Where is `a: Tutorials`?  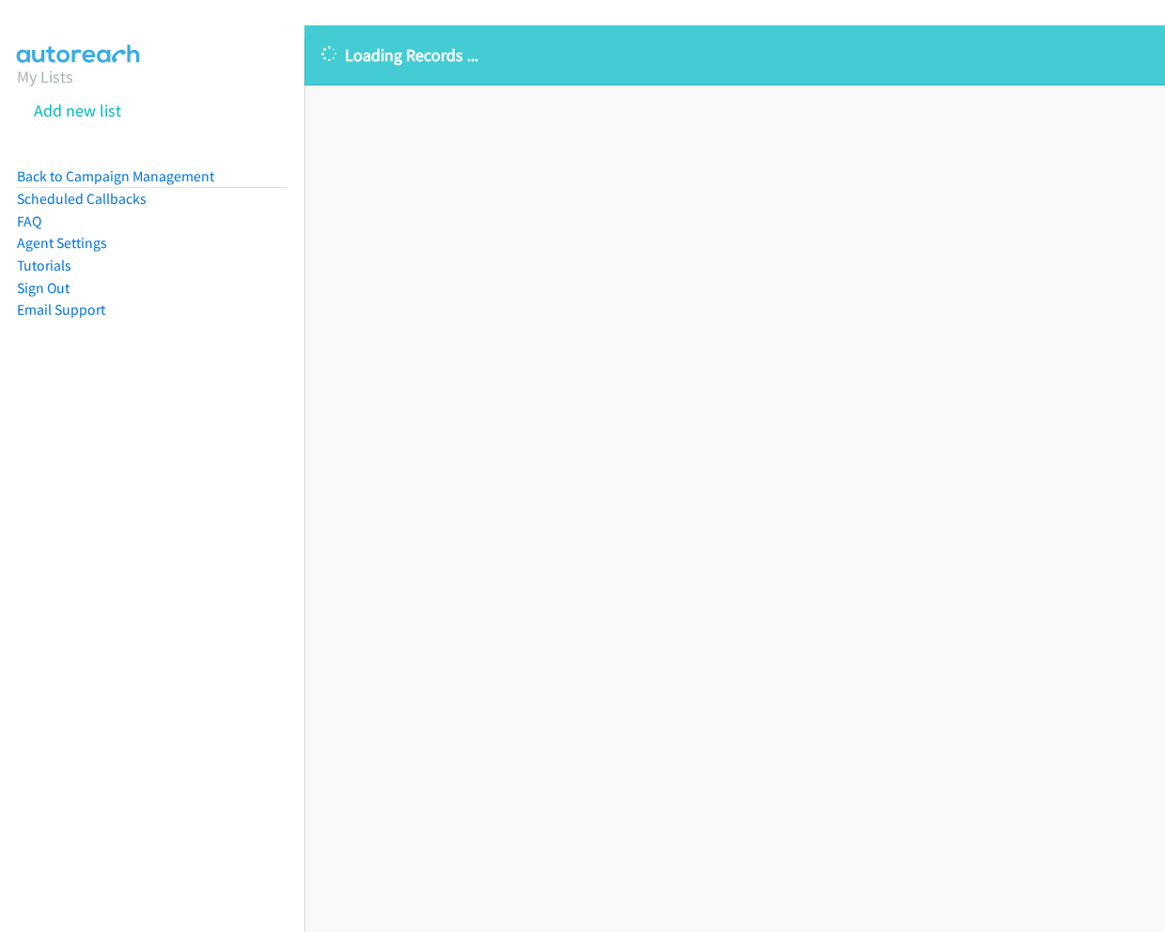 a: Tutorials is located at coordinates (44, 265).